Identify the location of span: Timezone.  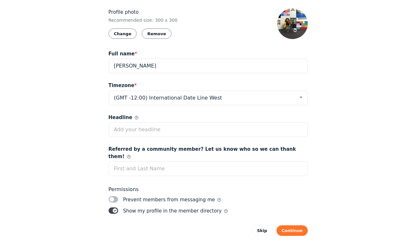
(123, 85).